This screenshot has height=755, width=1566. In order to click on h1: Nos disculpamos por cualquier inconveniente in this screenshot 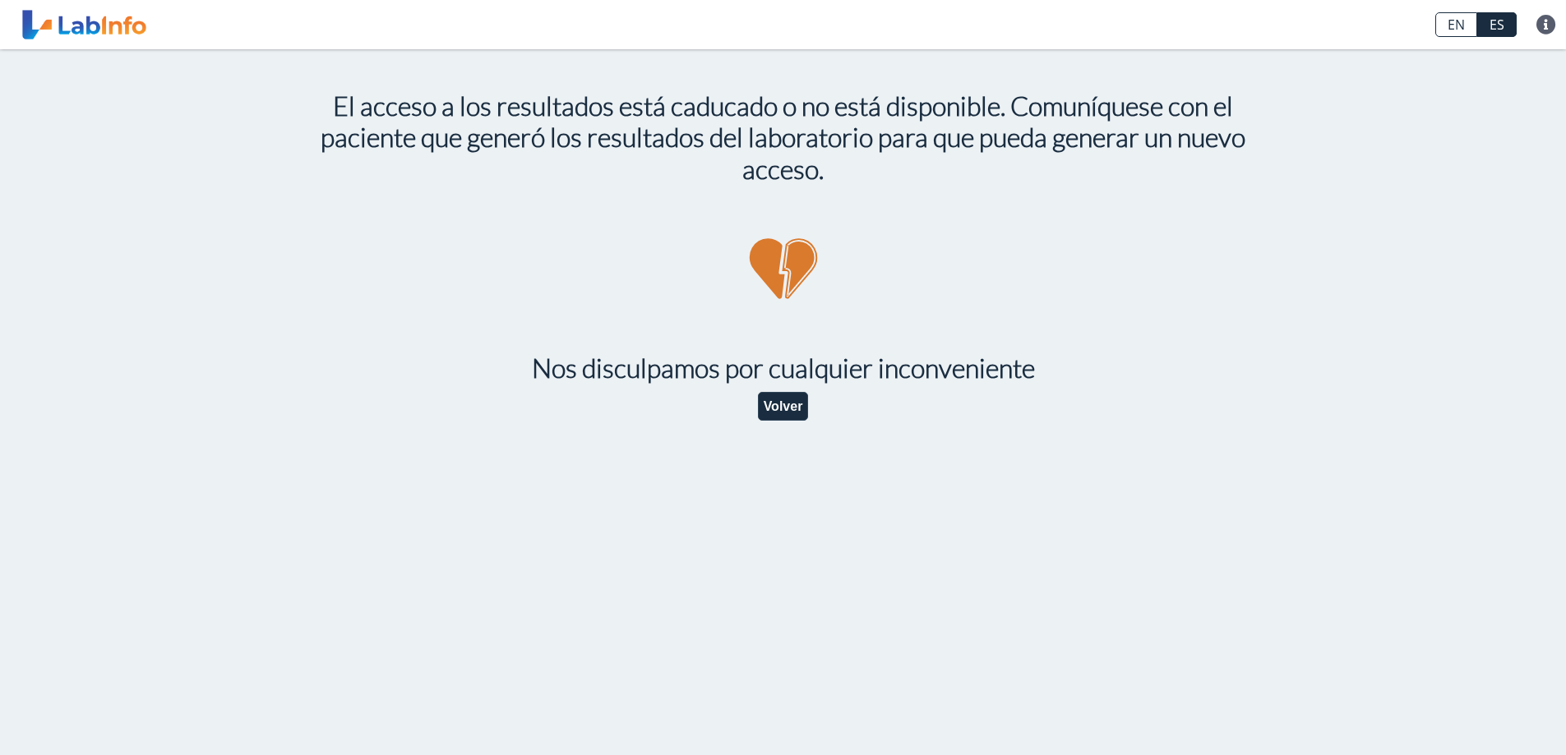, I will do `click(783, 368)`.